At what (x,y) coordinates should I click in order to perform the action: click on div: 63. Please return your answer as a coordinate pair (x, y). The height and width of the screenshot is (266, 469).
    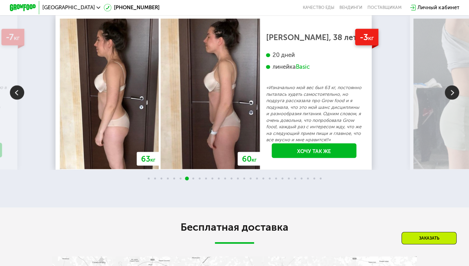
    Looking at the image, I should click on (148, 158).